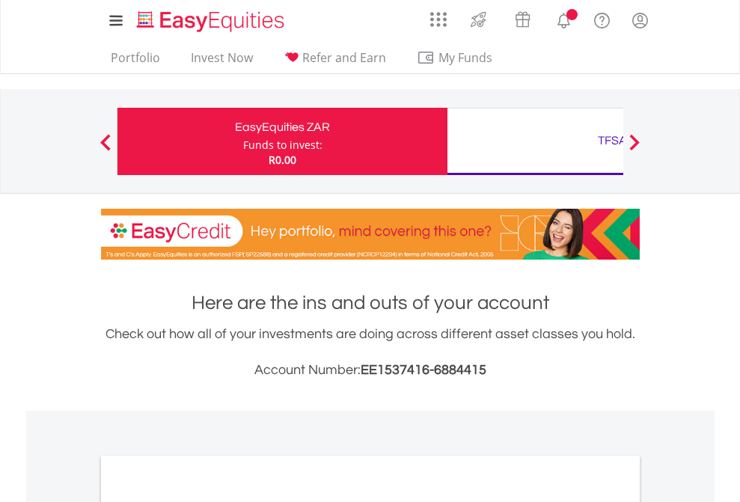  What do you see at coordinates (283, 145) in the screenshot?
I see `div: Funds to invest:` at bounding box center [283, 145].